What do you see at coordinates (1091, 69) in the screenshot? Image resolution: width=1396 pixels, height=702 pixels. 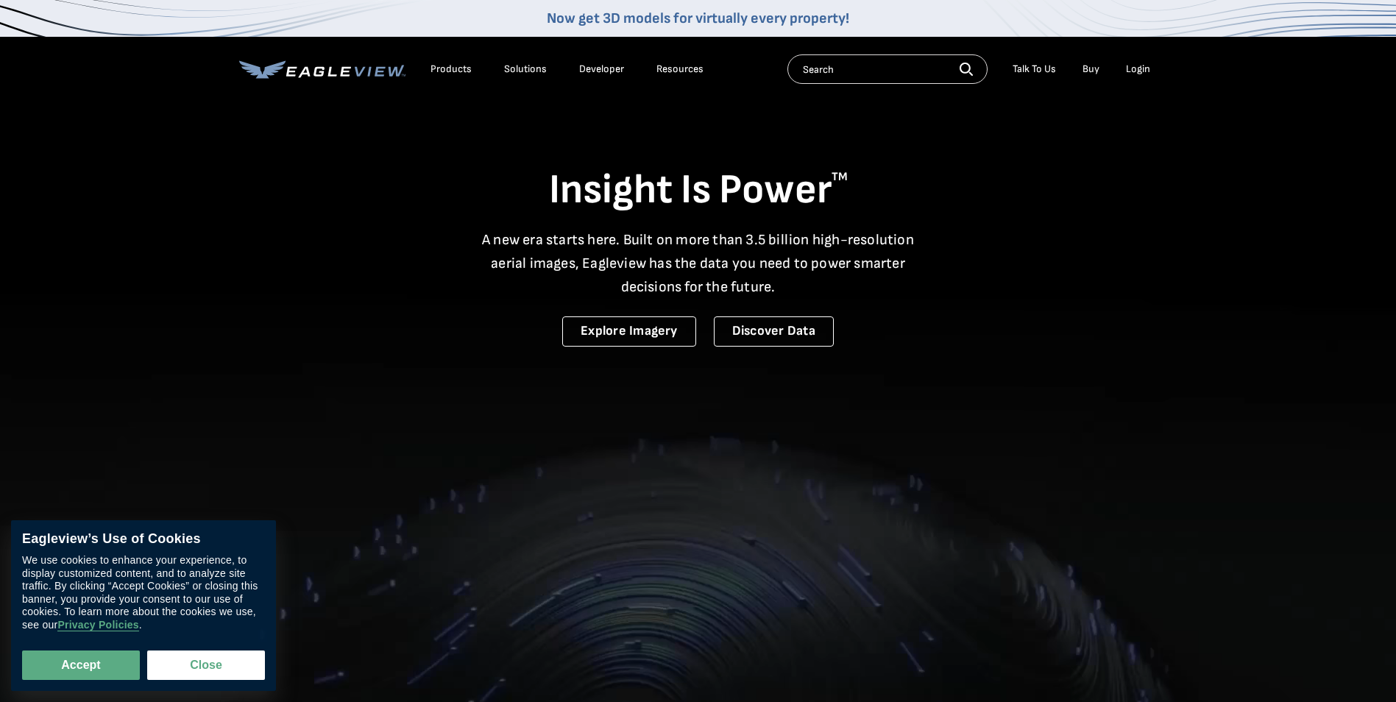 I see `a: Buy` at bounding box center [1091, 69].